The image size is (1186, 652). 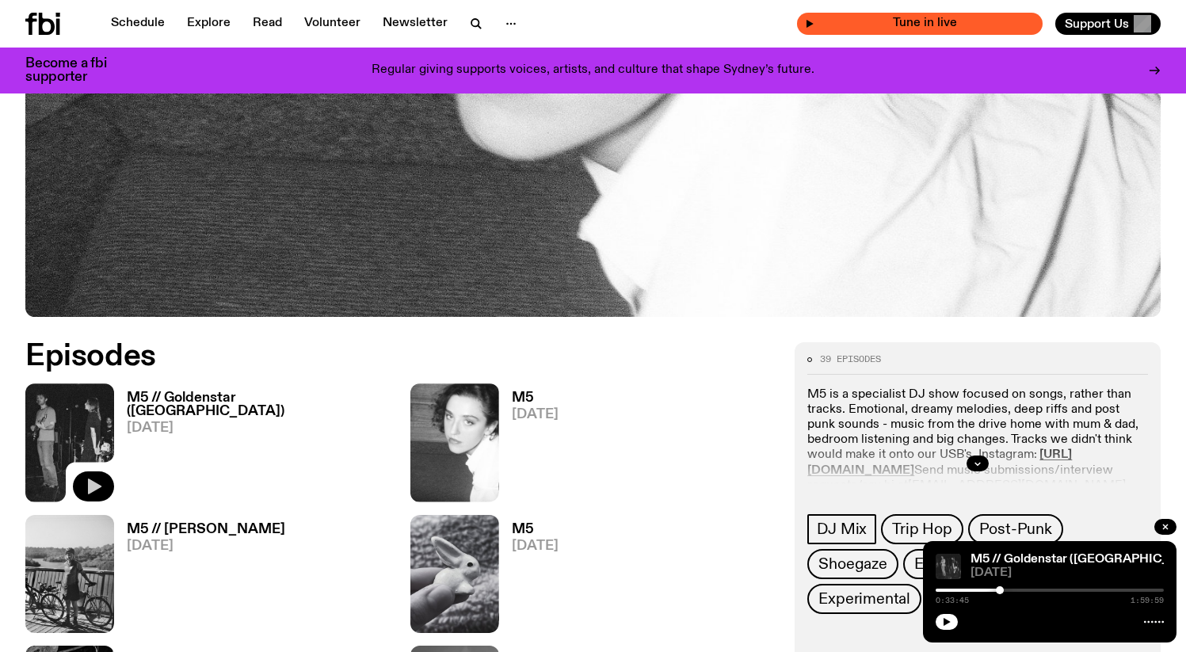 I want to click on span: Shoegaze, so click(x=852, y=564).